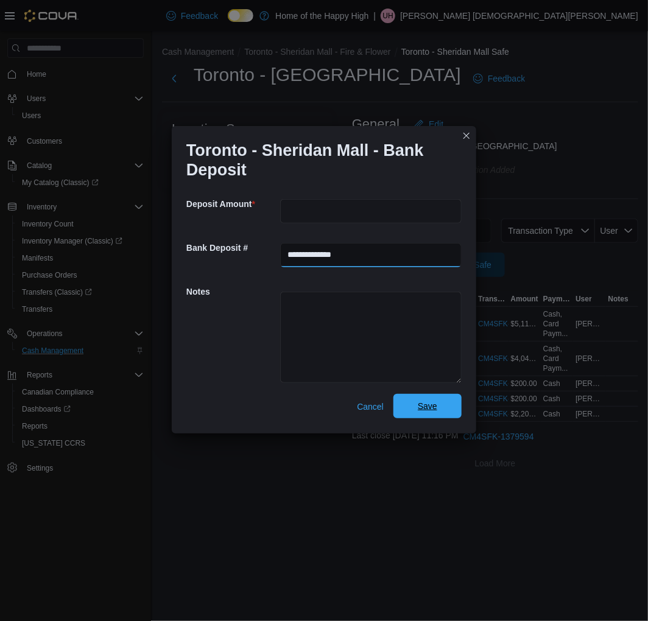  What do you see at coordinates (319, 160) in the screenshot?
I see `h1: Toronto - Sheridan Mall - Bank Deposit` at bounding box center [319, 160].